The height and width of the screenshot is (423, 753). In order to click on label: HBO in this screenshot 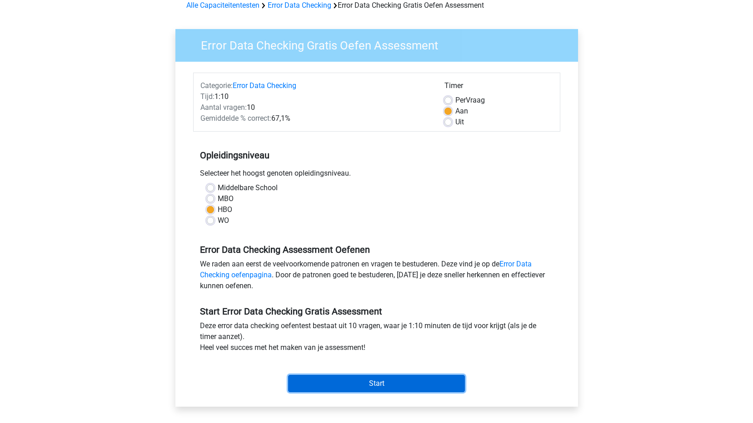, I will do `click(225, 210)`.